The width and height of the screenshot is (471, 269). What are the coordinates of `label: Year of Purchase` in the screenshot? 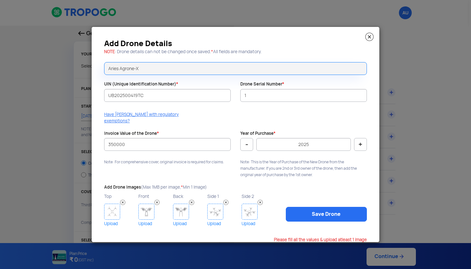 It's located at (258, 134).